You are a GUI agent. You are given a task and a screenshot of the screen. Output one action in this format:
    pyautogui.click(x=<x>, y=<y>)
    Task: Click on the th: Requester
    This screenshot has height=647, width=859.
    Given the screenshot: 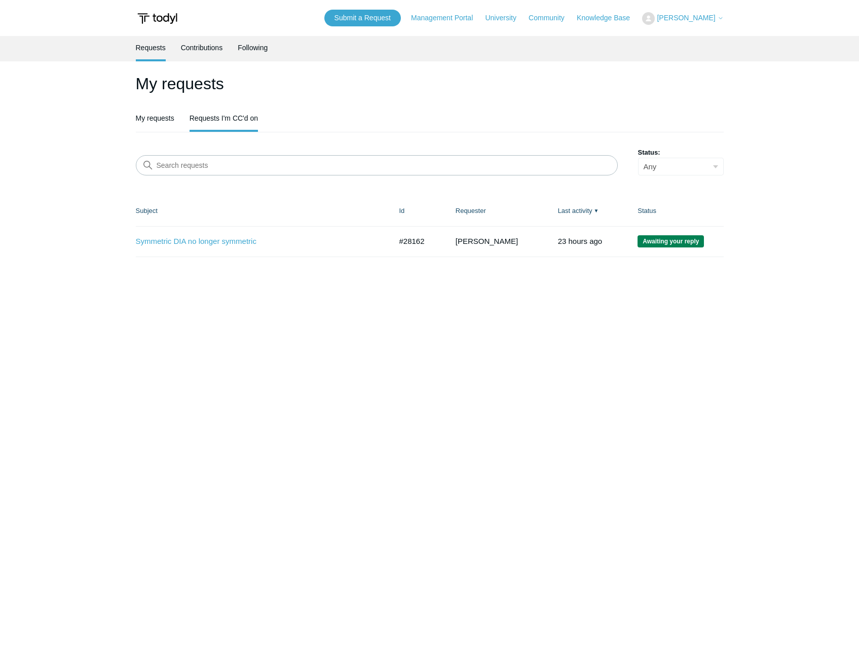 What is the action you would take?
    pyautogui.click(x=497, y=211)
    